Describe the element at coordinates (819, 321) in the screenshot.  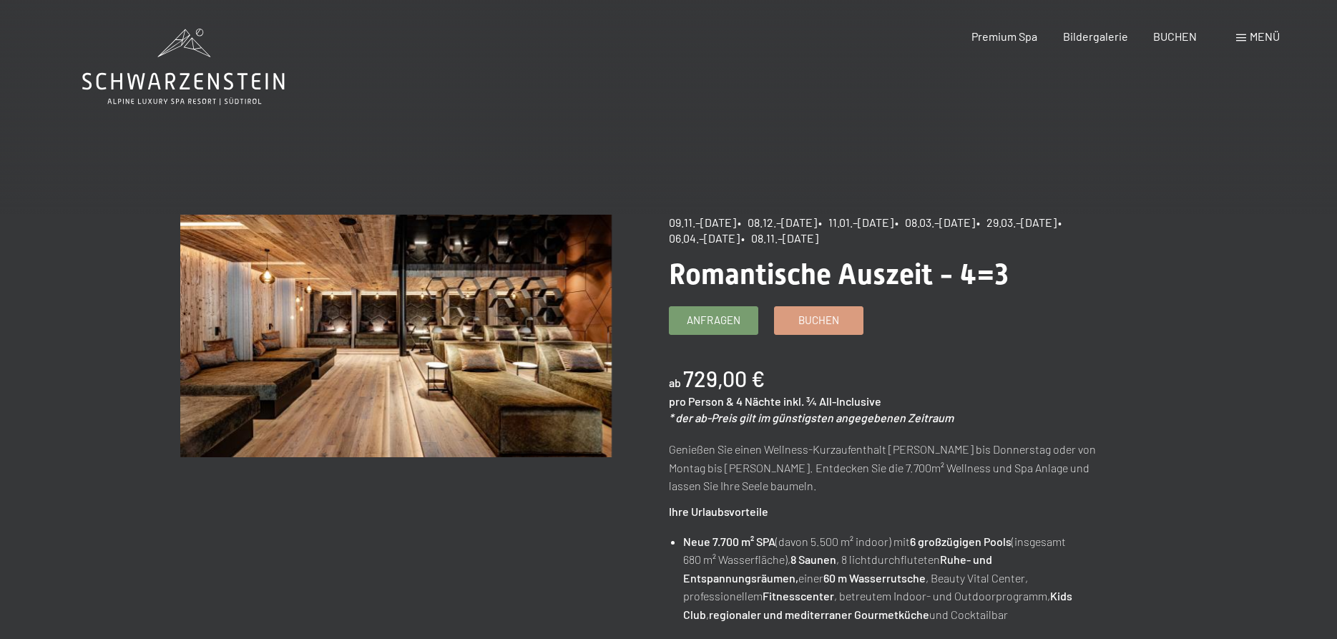
I see `a: Buchen` at that location.